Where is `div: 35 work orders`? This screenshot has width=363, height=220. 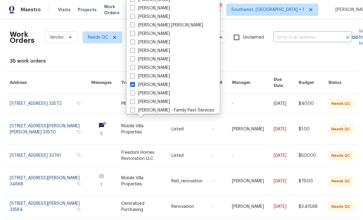 div: 35 work orders is located at coordinates (182, 61).